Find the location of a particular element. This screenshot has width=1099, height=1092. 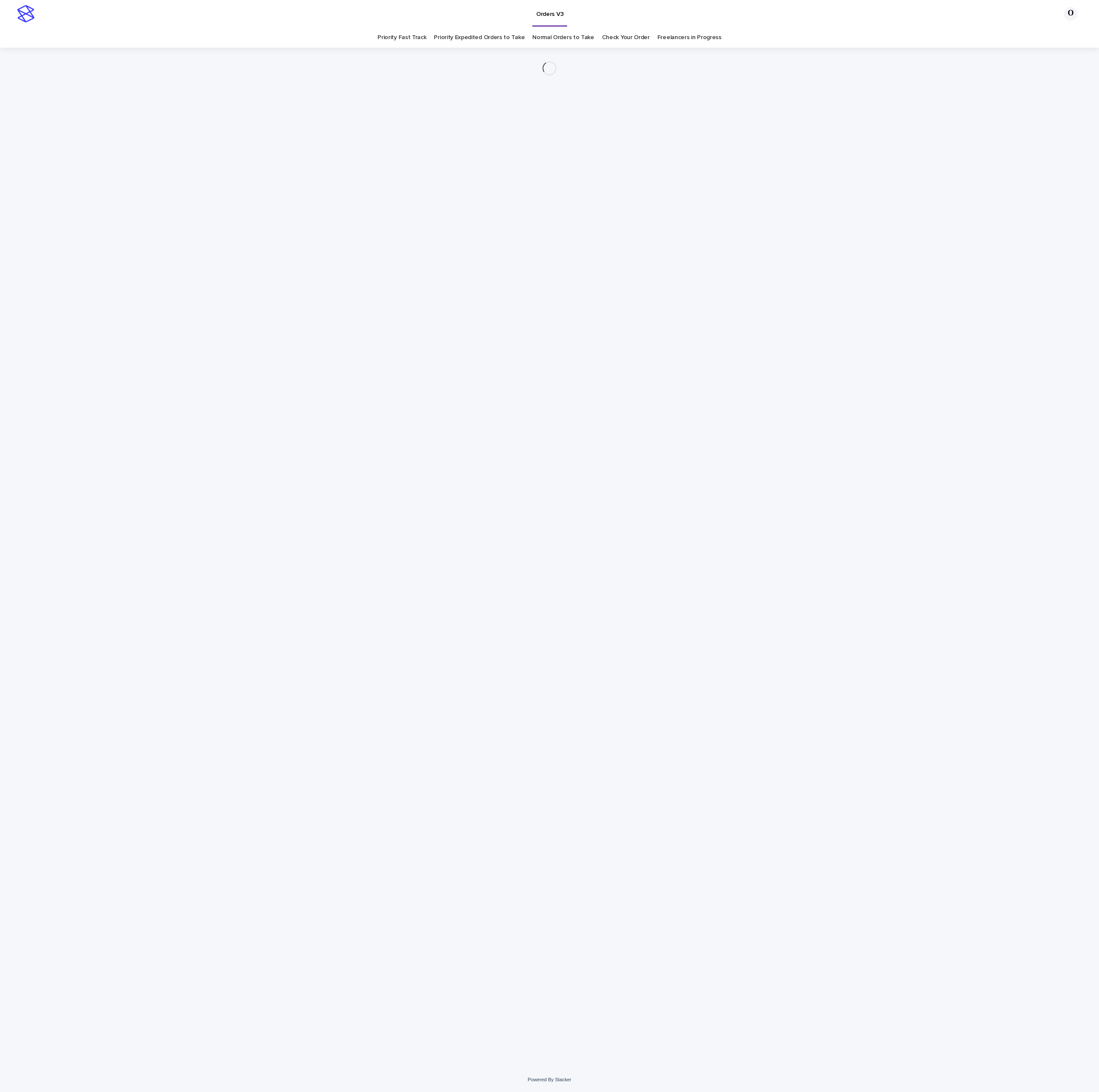

a: Check Your Order is located at coordinates (625, 38).